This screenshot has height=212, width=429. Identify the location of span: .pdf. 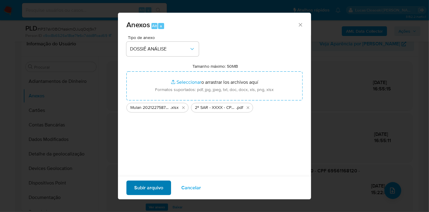
(240, 107).